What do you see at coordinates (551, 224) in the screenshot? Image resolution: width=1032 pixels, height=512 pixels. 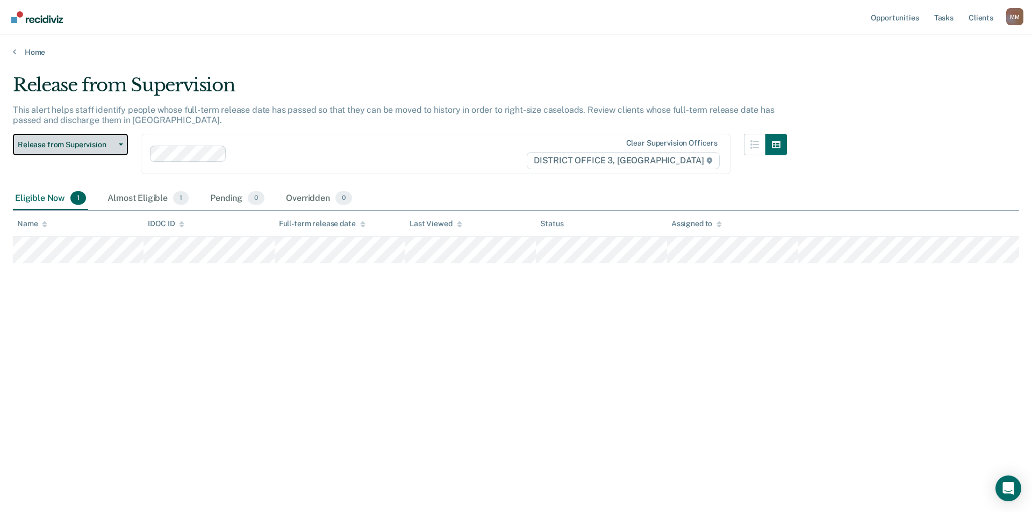 I see `div: Status` at bounding box center [551, 224].